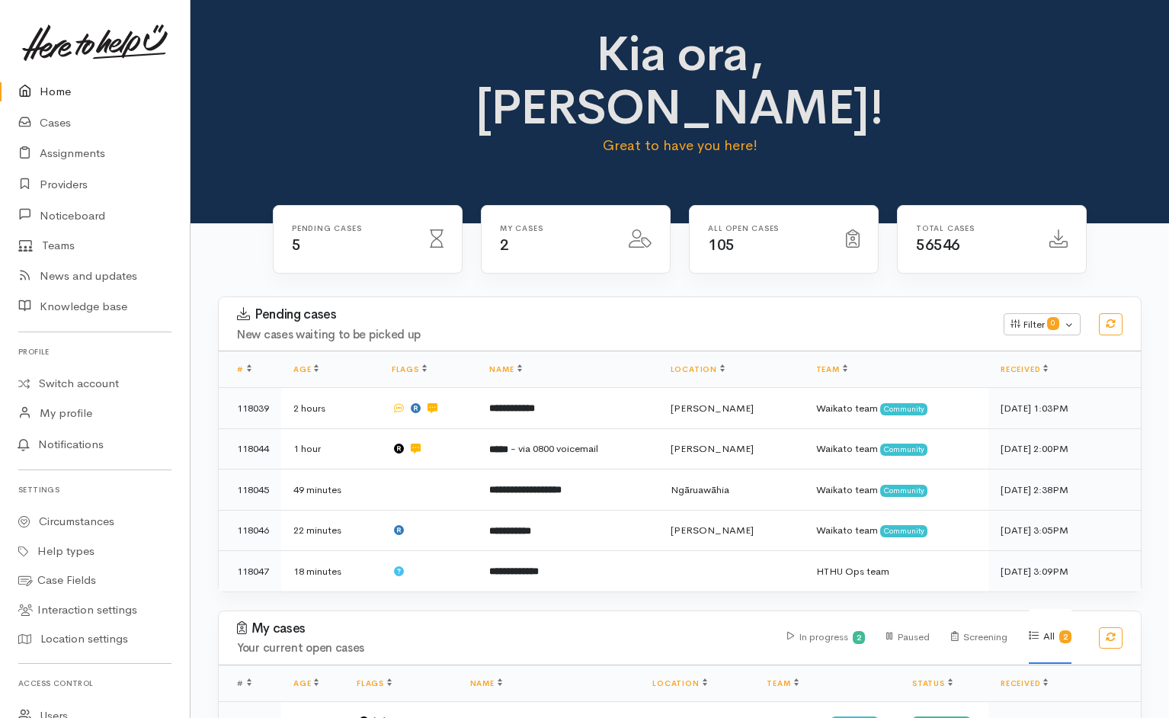  I want to click on td: 2 hours, so click(330, 409).